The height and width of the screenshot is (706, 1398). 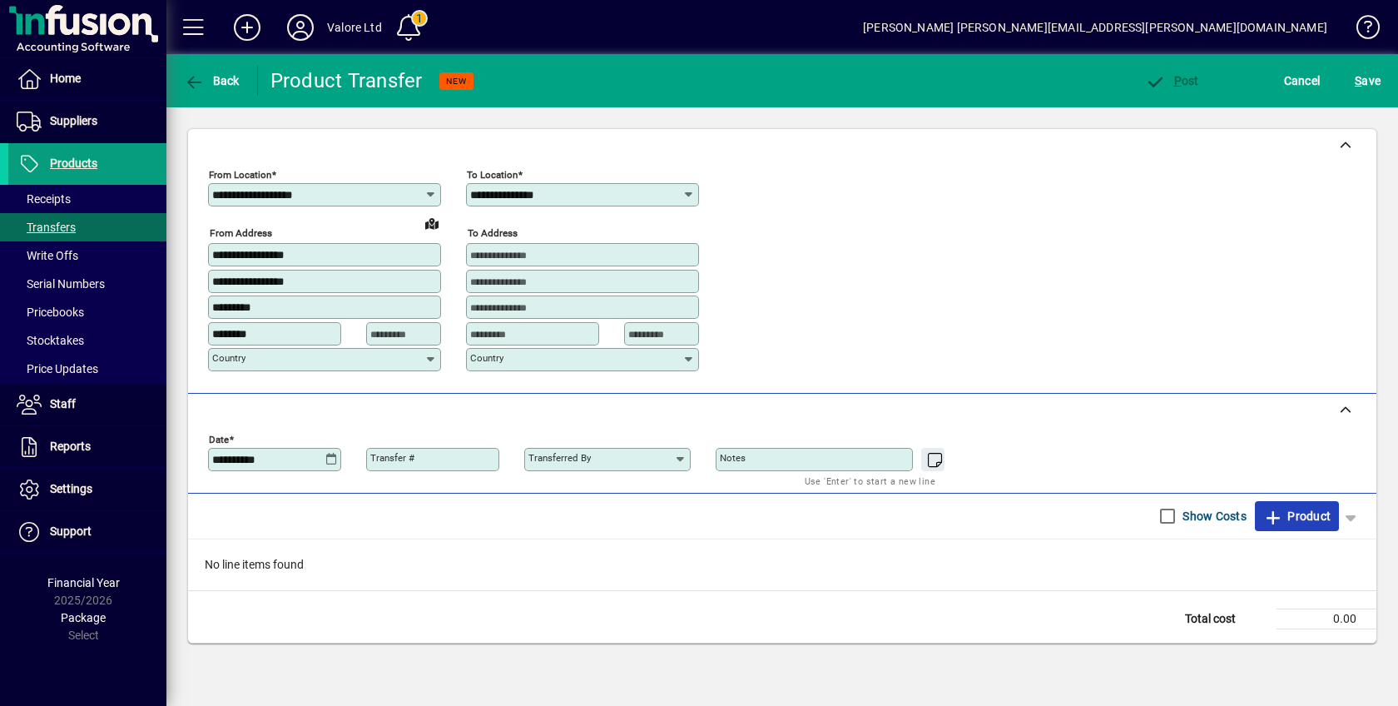 I want to click on span: Settings, so click(x=71, y=489).